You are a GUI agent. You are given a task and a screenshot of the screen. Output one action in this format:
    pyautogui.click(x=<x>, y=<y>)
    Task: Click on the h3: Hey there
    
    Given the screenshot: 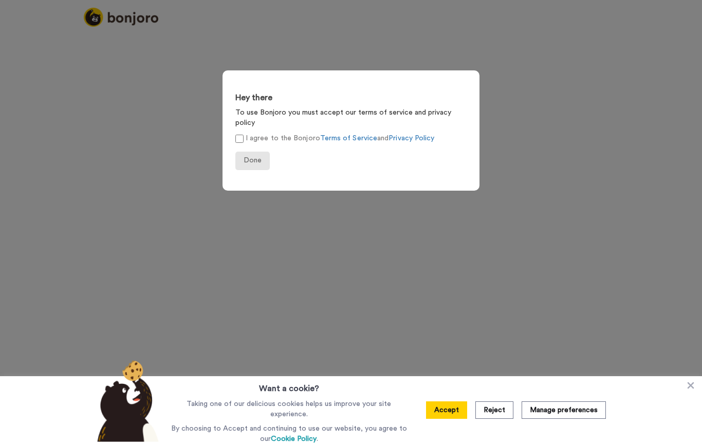 What is the action you would take?
    pyautogui.click(x=351, y=98)
    